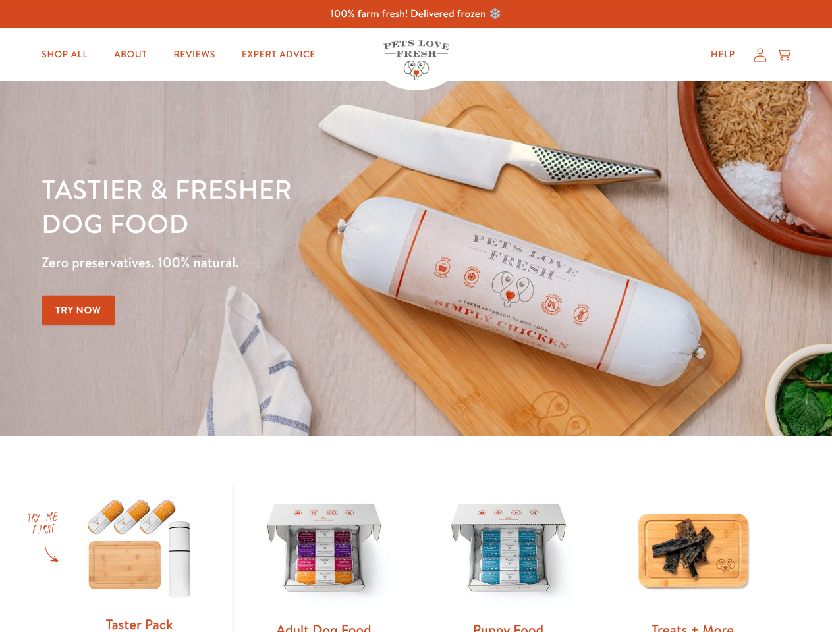 The image size is (832, 632). I want to click on a: About, so click(130, 55).